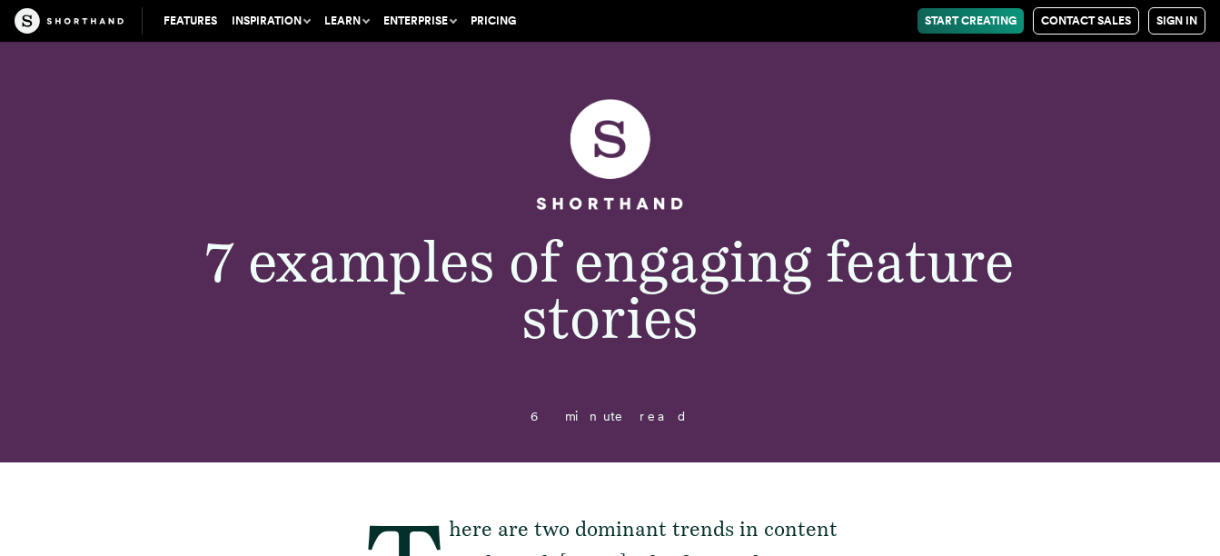  I want to click on span: 6 minute read, so click(610, 416).